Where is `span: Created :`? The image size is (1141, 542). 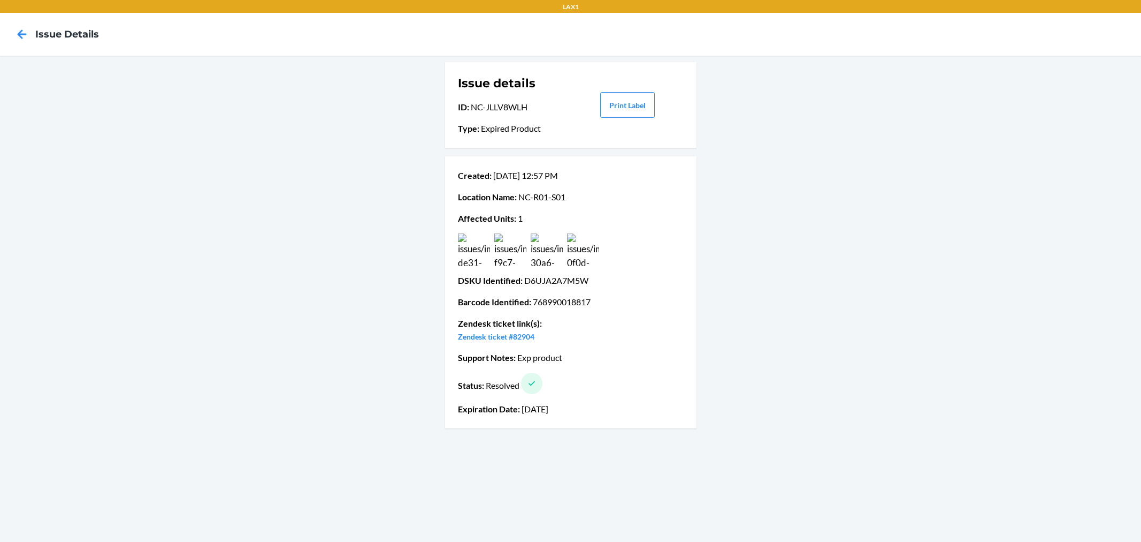
span: Created : is located at coordinates (475, 175).